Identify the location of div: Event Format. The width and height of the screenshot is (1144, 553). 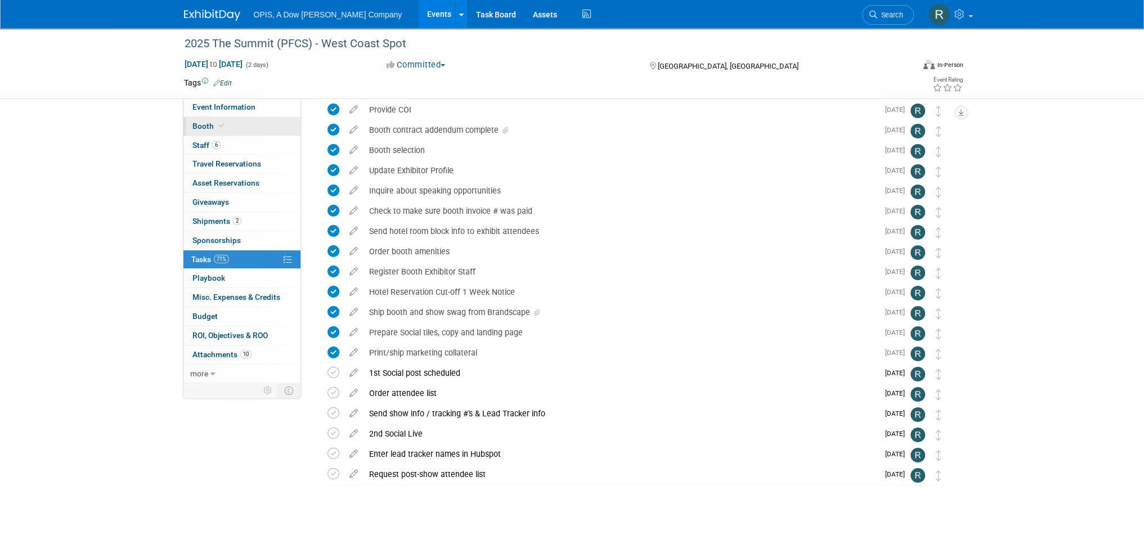
(906, 67).